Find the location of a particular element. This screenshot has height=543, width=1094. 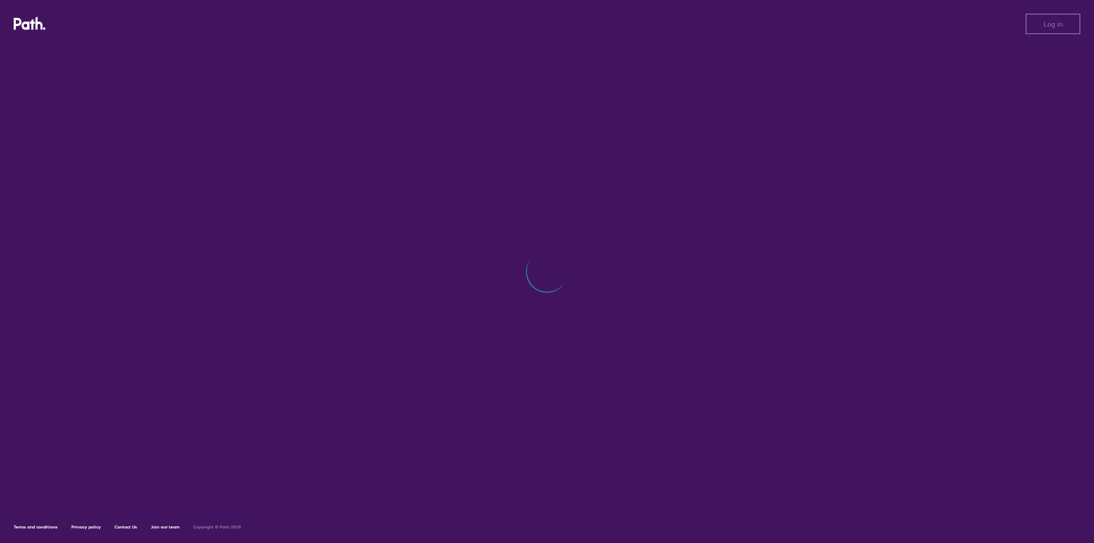

a: Contact Us is located at coordinates (126, 527).